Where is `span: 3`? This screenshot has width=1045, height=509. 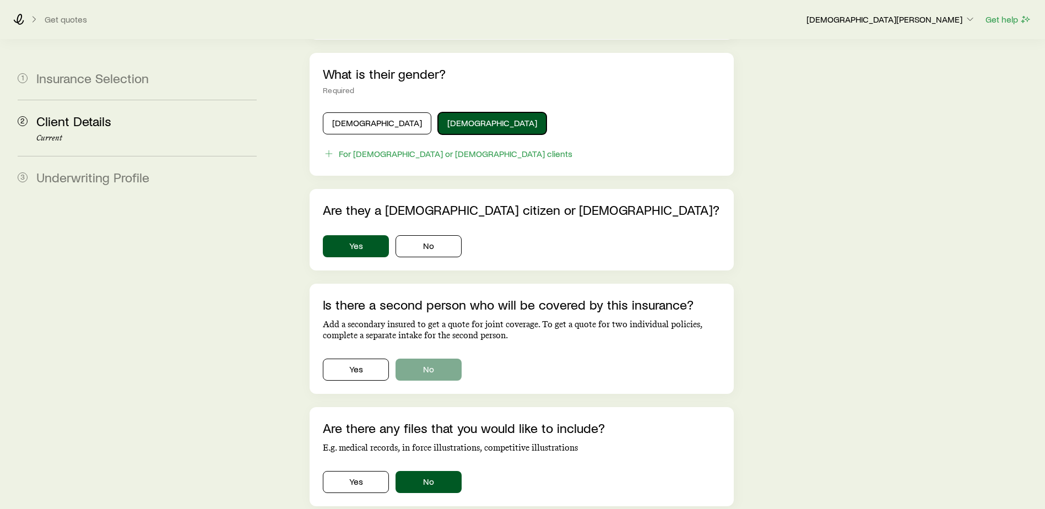 span: 3 is located at coordinates (23, 177).